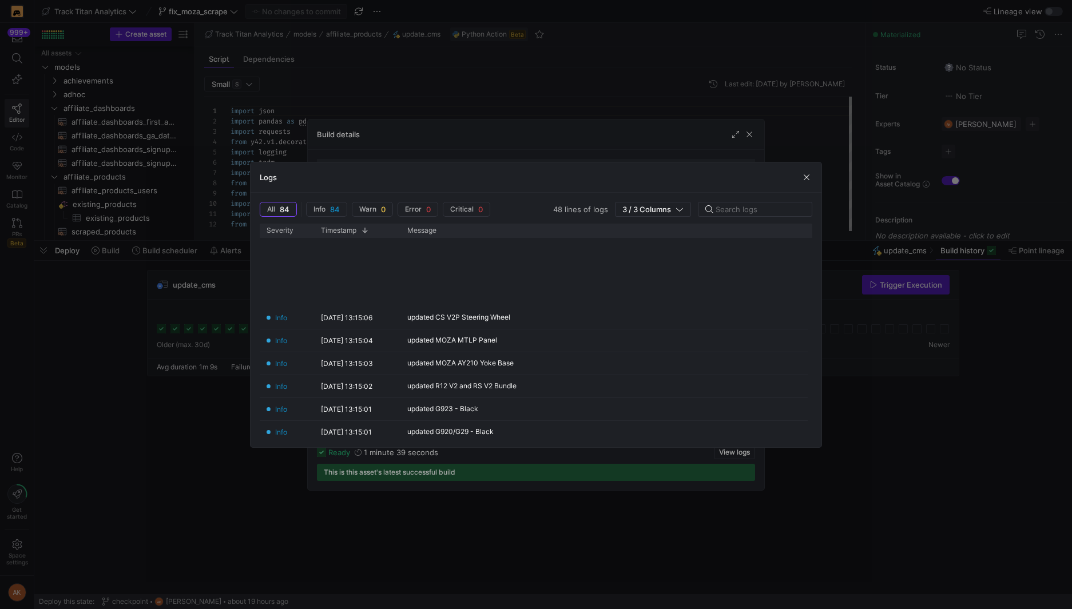 The width and height of the screenshot is (1072, 609). Describe the element at coordinates (452, 341) in the screenshot. I see `div: updated MOZA MTLP Panel` at that location.